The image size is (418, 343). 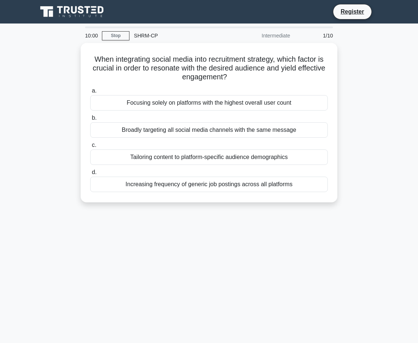 I want to click on div: SHRM-CP, so click(x=180, y=36).